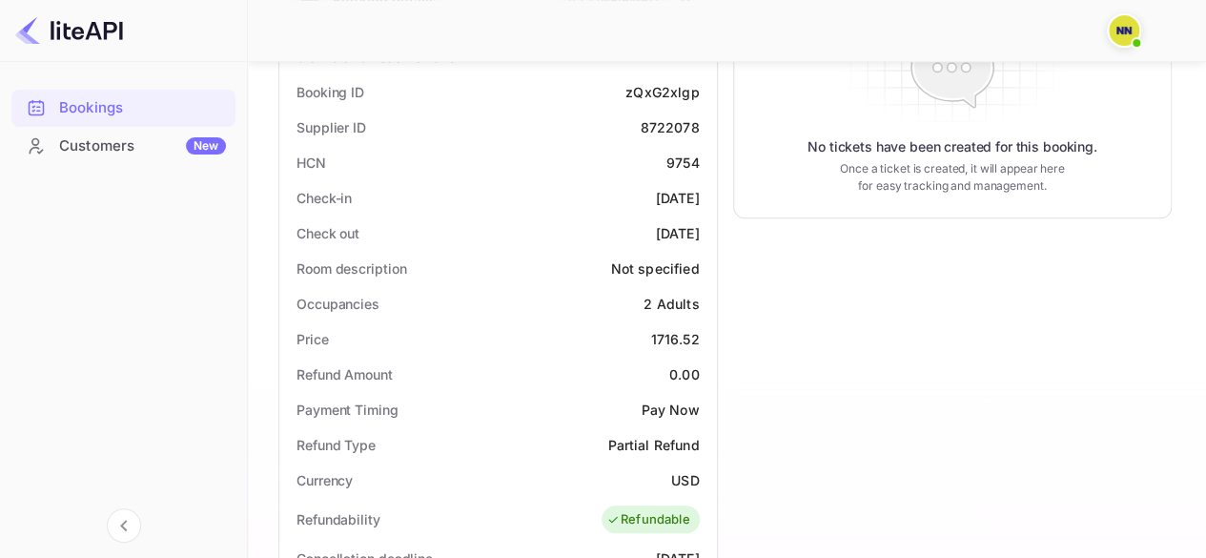 The image size is (1206, 558). What do you see at coordinates (206, 146) in the screenshot?
I see `div: New` at bounding box center [206, 146].